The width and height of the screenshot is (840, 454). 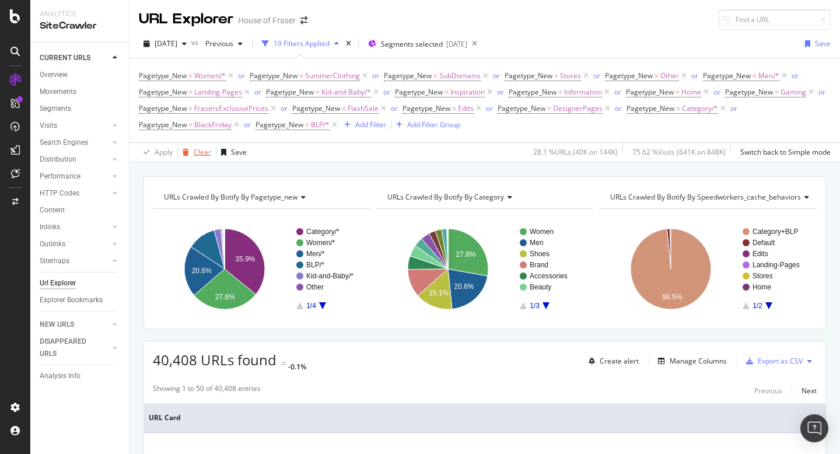 I want to click on a: Distribution, so click(x=74, y=159).